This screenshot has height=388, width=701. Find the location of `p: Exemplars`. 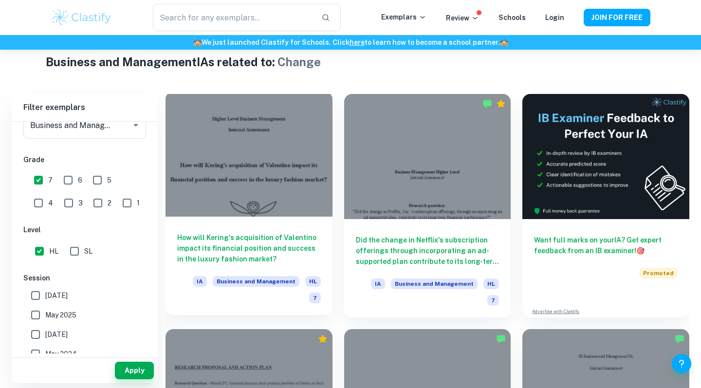

p: Exemplars is located at coordinates (404, 17).